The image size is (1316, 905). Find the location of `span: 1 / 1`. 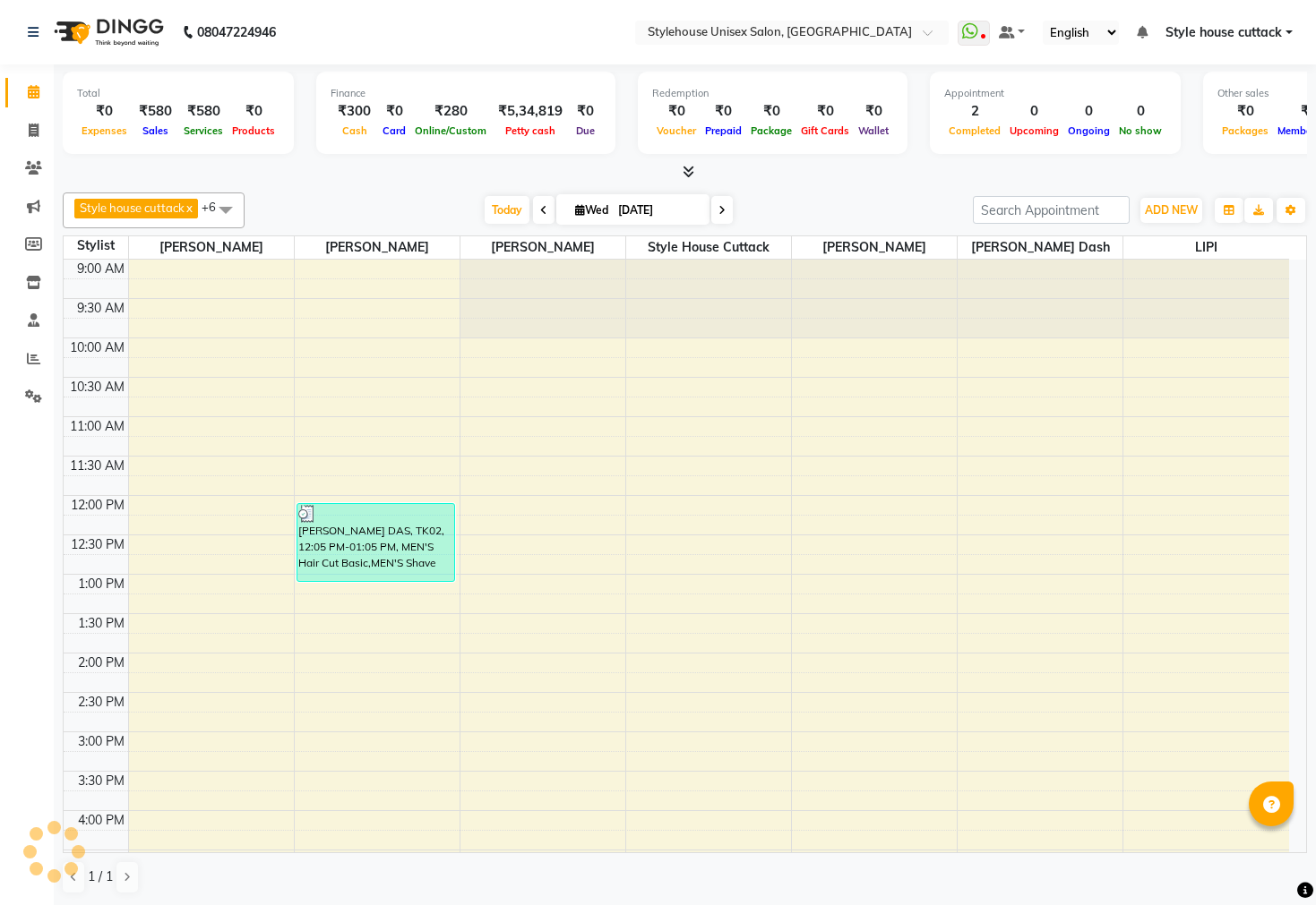

span: 1 / 1 is located at coordinates (101, 876).